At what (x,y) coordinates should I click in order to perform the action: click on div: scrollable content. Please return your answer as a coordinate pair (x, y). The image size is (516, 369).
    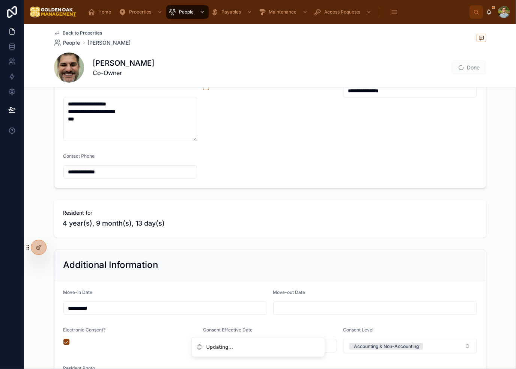
    Looking at the image, I should click on (276, 12).